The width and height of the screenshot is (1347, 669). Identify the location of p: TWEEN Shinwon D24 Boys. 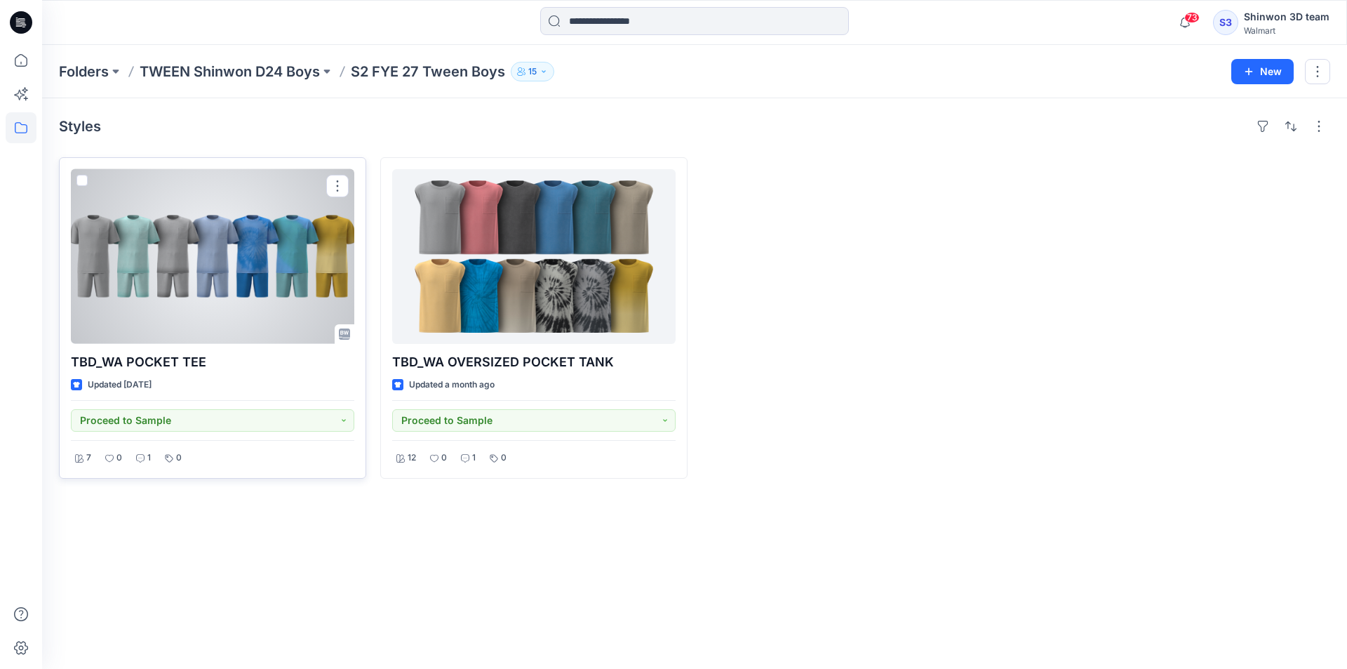
(229, 72).